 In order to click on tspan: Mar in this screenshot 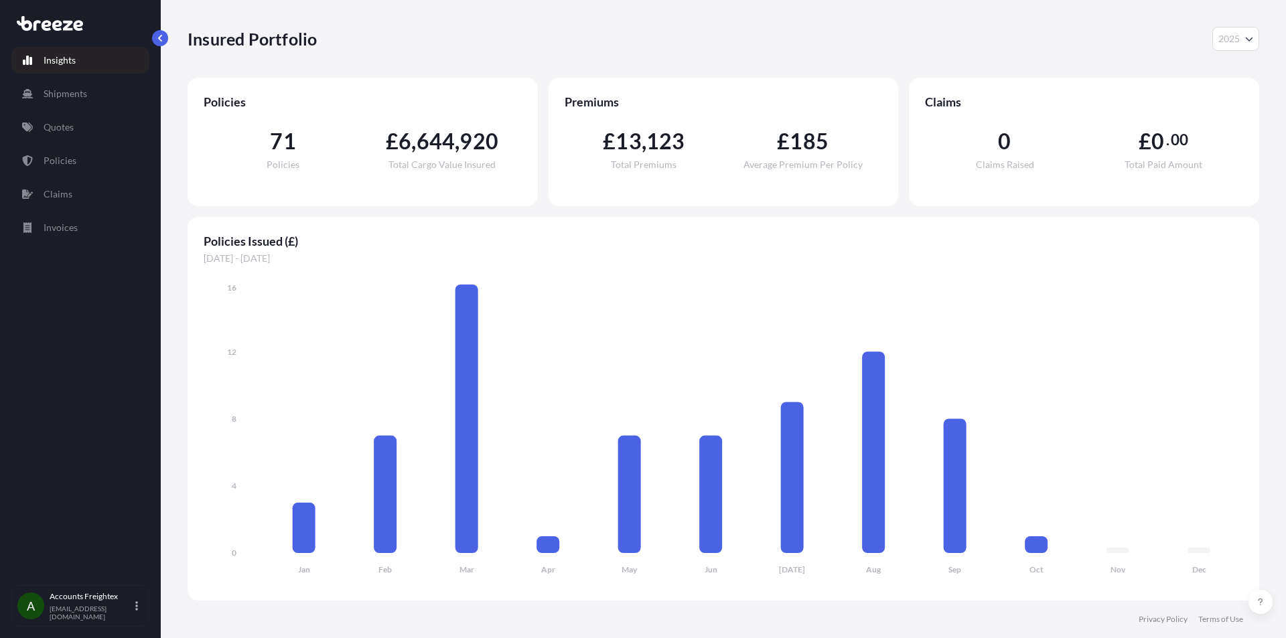, I will do `click(467, 569)`.